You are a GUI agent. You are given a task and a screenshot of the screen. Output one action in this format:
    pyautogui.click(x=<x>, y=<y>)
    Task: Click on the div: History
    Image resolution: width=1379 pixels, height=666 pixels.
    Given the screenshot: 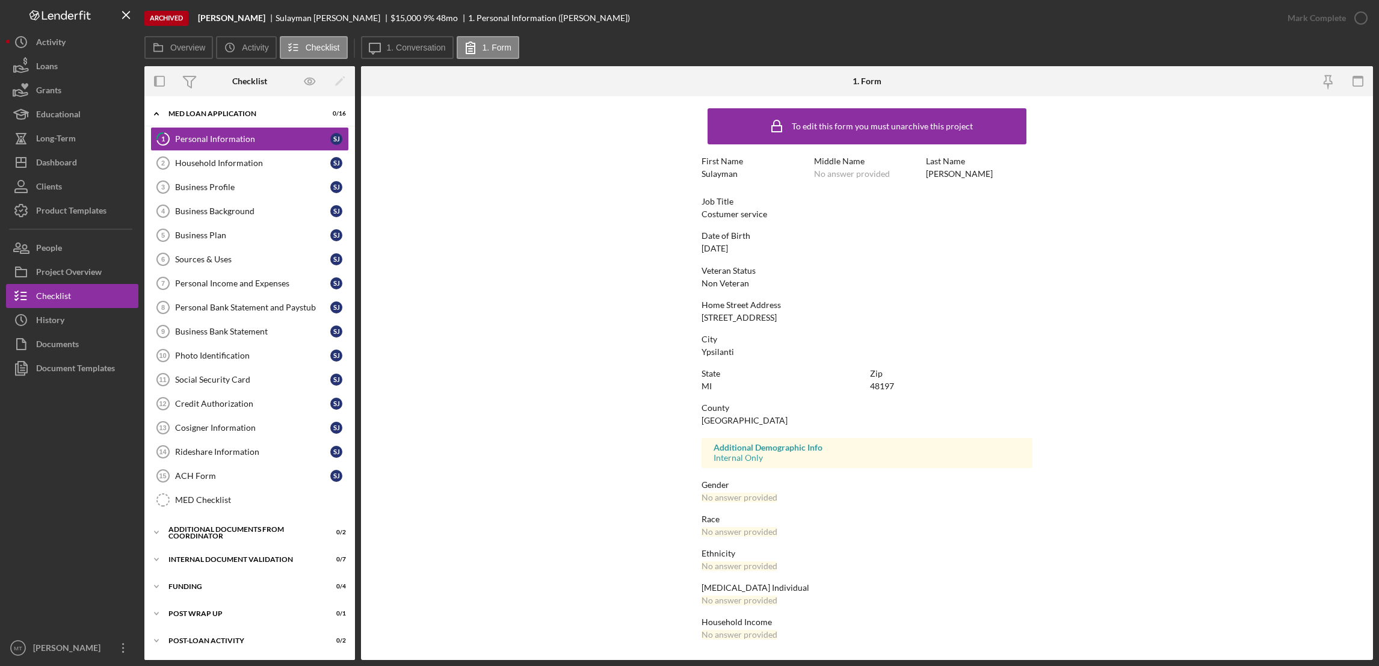 What is the action you would take?
    pyautogui.click(x=50, y=321)
    